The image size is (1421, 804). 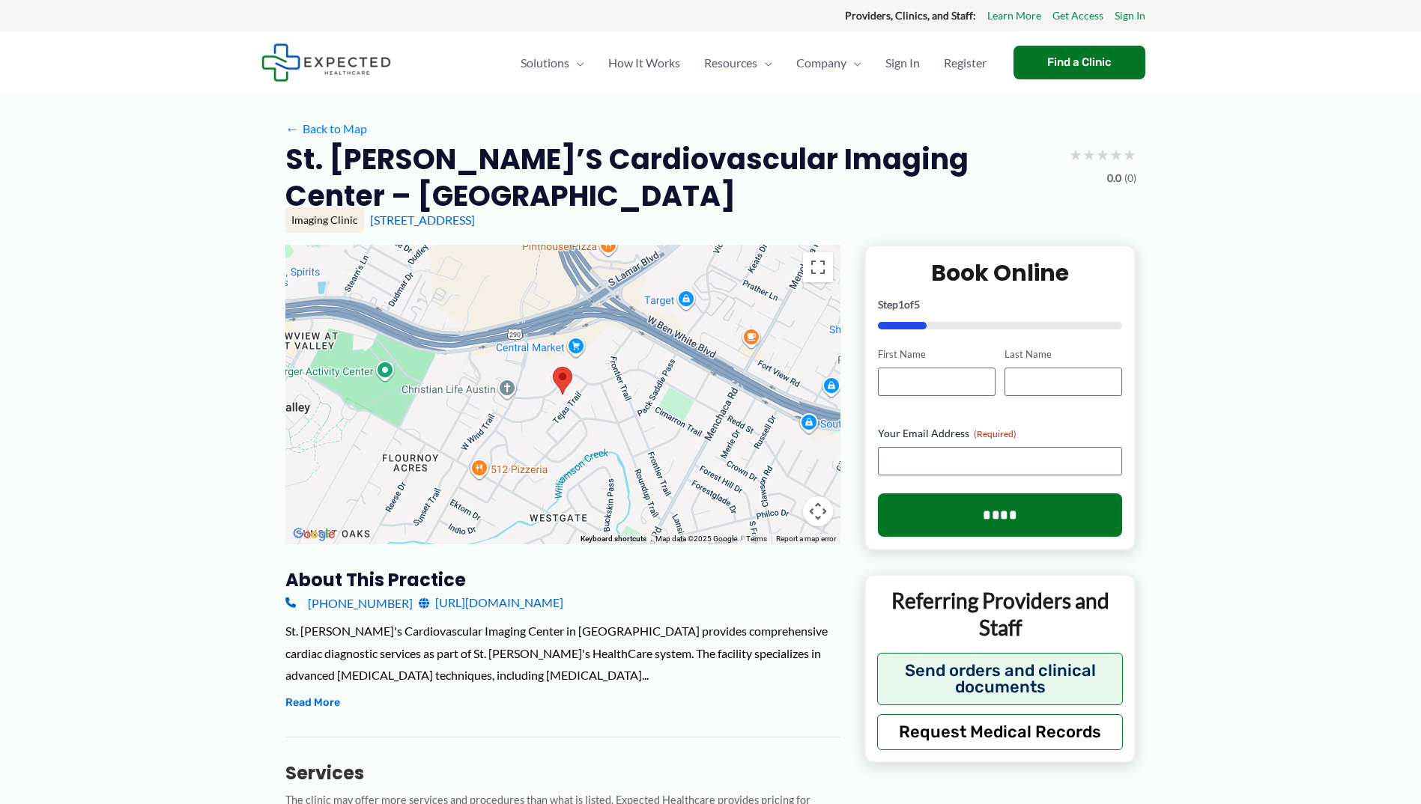 What do you see at coordinates (1000, 305) in the screenshot?
I see `p: Step of` at bounding box center [1000, 305].